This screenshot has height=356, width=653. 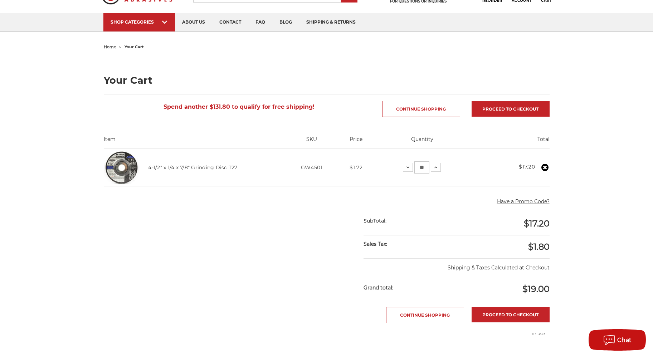 What do you see at coordinates (260, 22) in the screenshot?
I see `a: faq` at bounding box center [260, 22].